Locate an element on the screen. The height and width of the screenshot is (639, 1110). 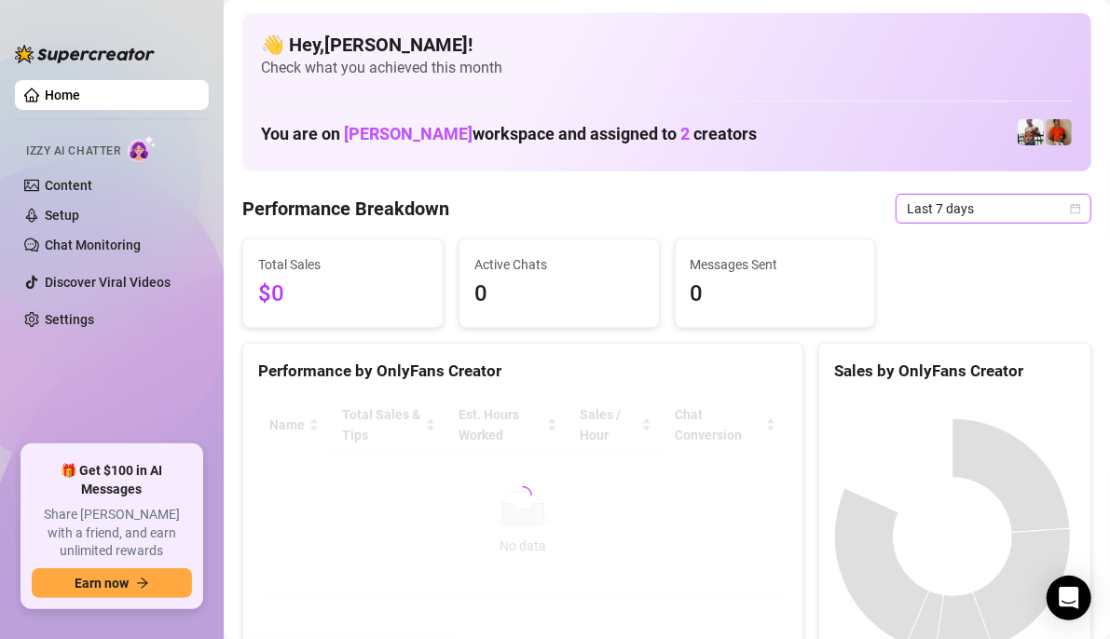
button: Earn nowarrow-right is located at coordinates (112, 584).